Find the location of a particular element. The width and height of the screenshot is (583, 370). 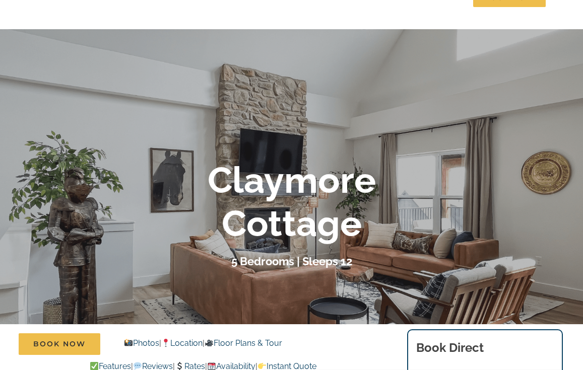

h3: 5 Bedrooms | Sleeps 12 is located at coordinates (292, 261).